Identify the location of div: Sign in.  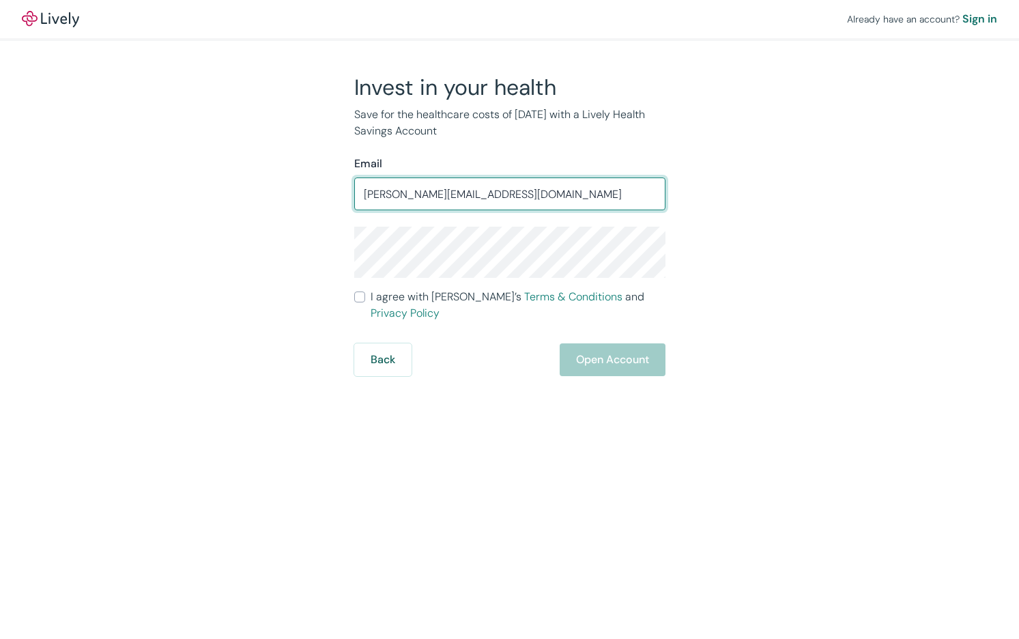
(979, 19).